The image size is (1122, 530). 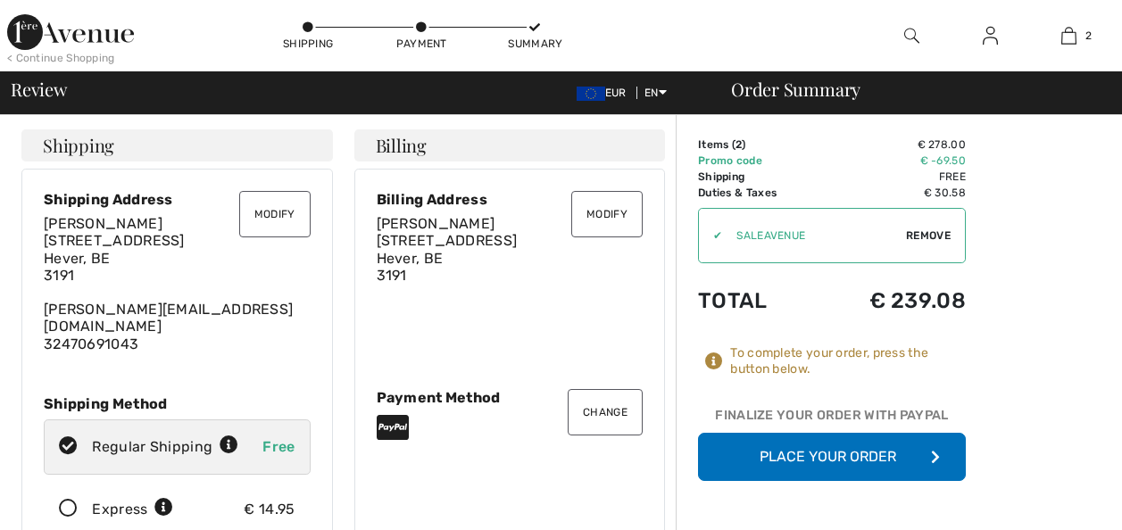 What do you see at coordinates (655, 93) in the screenshot?
I see `span: EN` at bounding box center [655, 93].